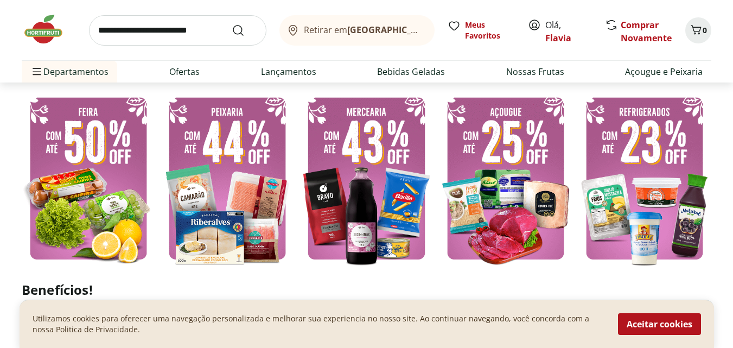  I want to click on a: Comprar Novamente, so click(646, 31).